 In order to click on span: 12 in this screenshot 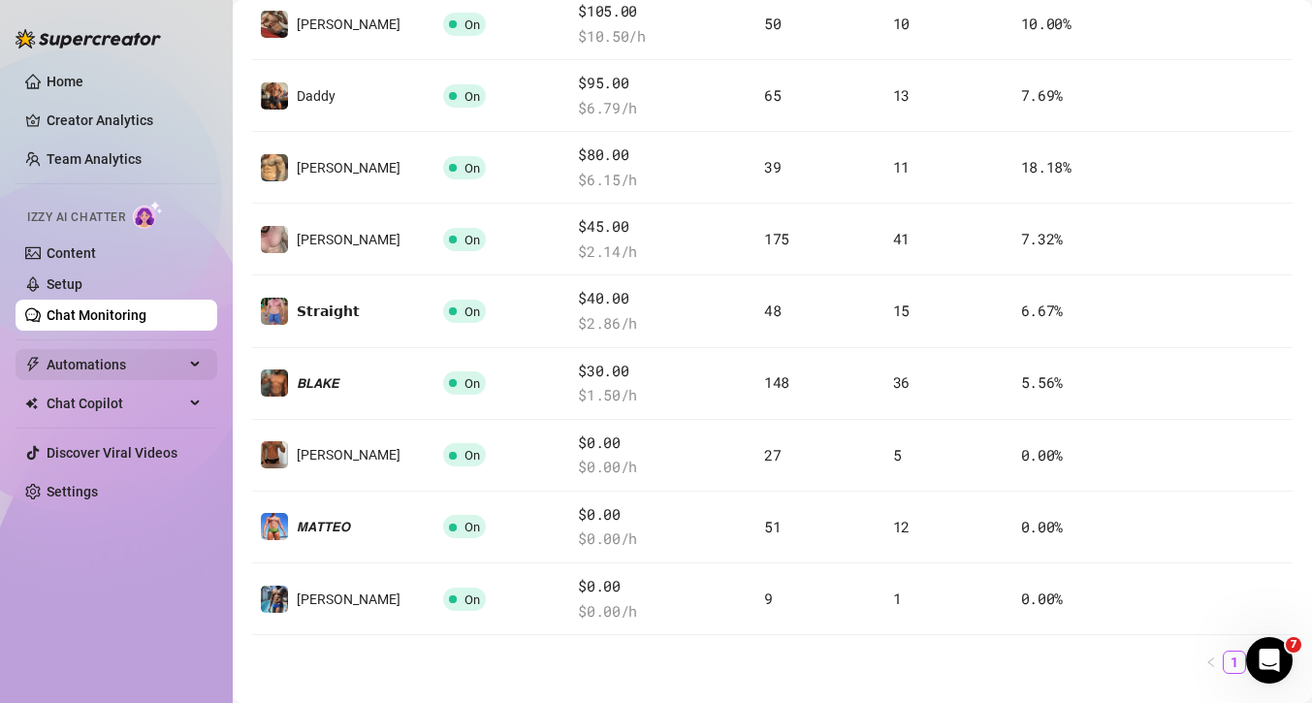, I will do `click(901, 527)`.